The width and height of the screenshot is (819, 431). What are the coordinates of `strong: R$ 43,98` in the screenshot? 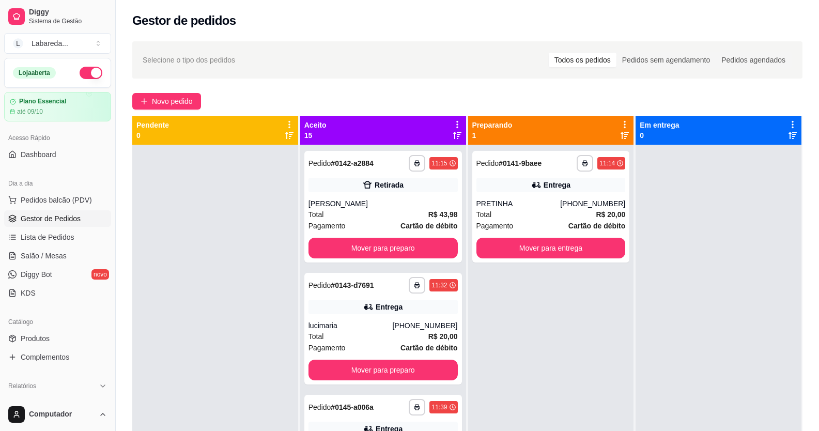 It's located at (443, 214).